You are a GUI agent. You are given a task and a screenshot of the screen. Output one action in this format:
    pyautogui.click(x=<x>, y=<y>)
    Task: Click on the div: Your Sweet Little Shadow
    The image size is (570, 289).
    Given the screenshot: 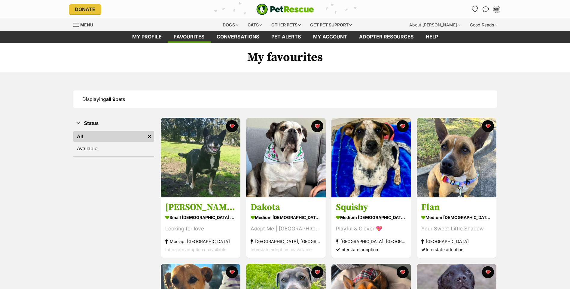 What is the action you would take?
    pyautogui.click(x=456, y=229)
    